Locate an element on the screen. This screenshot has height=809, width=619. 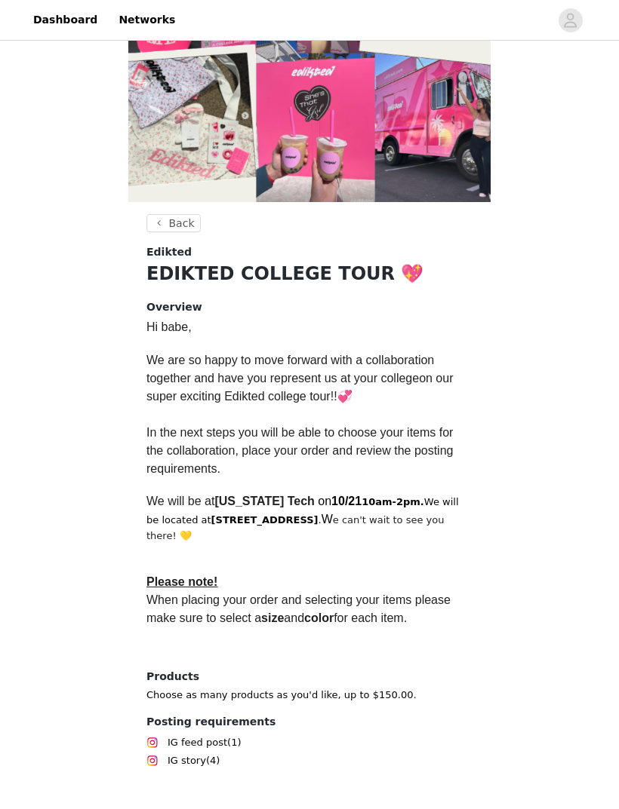
span: (4) is located at coordinates (213, 761).